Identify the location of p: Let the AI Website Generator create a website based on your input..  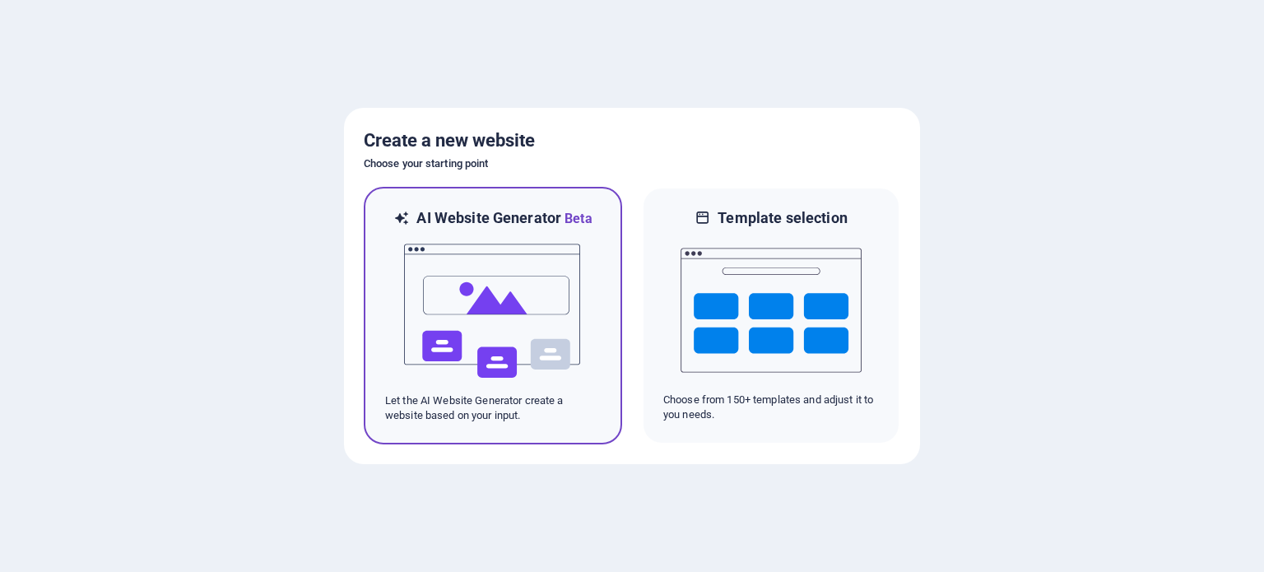
(493, 408).